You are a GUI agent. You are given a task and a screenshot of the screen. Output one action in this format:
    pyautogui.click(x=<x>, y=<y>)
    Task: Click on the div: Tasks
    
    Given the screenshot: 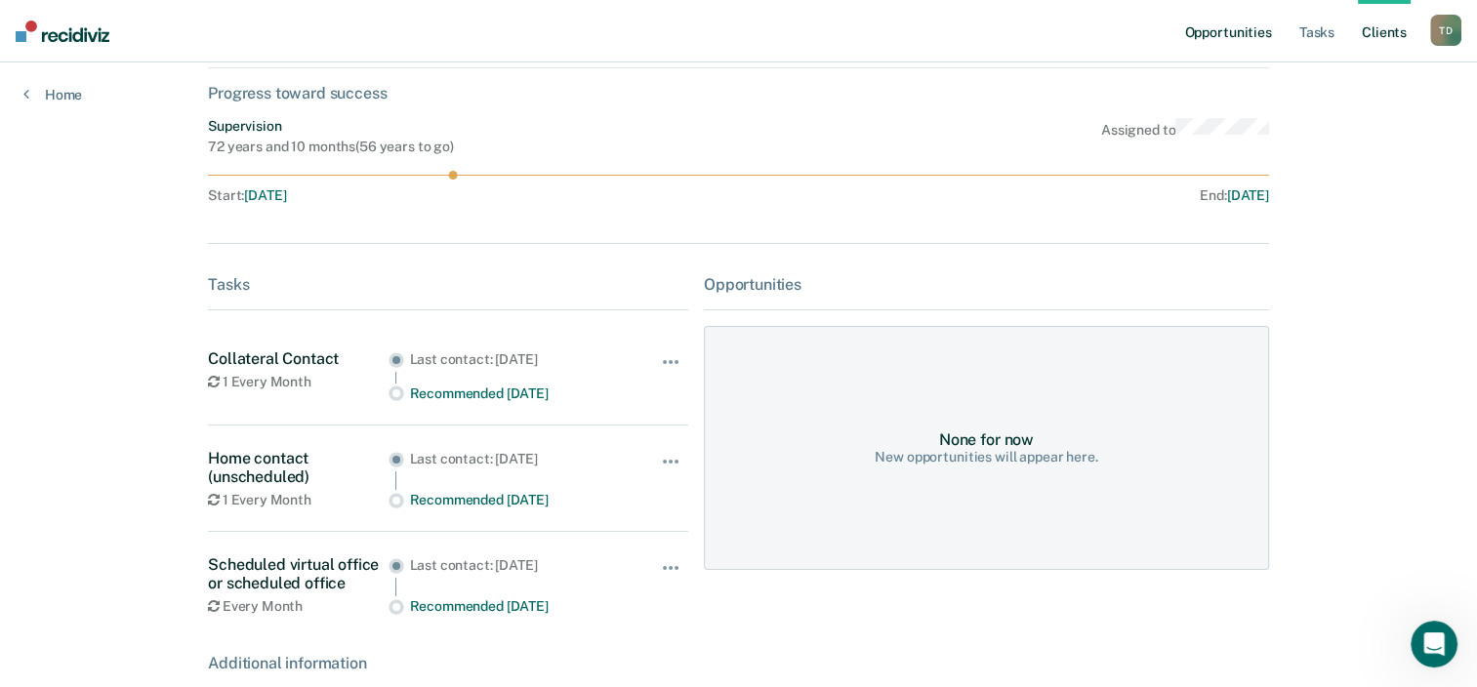 What is the action you would take?
    pyautogui.click(x=448, y=284)
    